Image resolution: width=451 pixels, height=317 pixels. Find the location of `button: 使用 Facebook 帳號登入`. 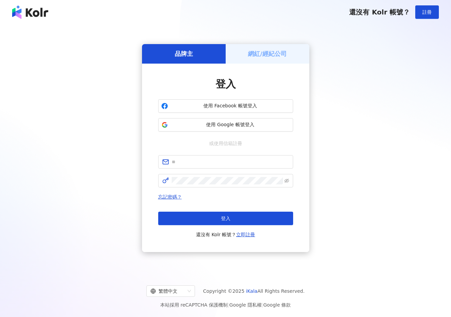

button: 使用 Facebook 帳號登入 is located at coordinates (225, 106).